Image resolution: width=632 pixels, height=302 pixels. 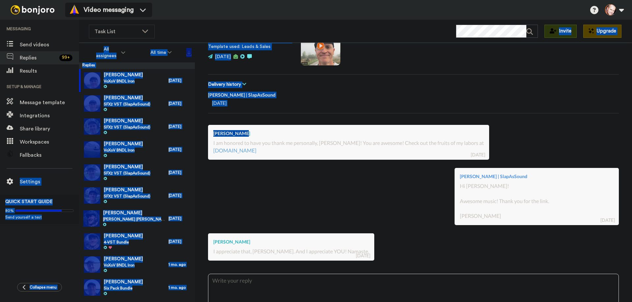 What do you see at coordinates (49, 116) in the screenshot?
I see `span: Integrations` at bounding box center [49, 116].